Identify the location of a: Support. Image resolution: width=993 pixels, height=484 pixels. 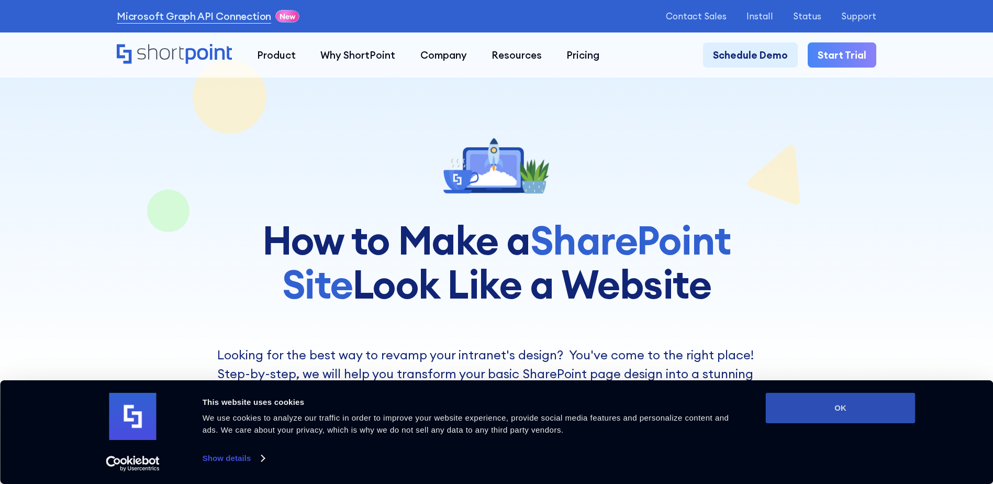
(859, 16).